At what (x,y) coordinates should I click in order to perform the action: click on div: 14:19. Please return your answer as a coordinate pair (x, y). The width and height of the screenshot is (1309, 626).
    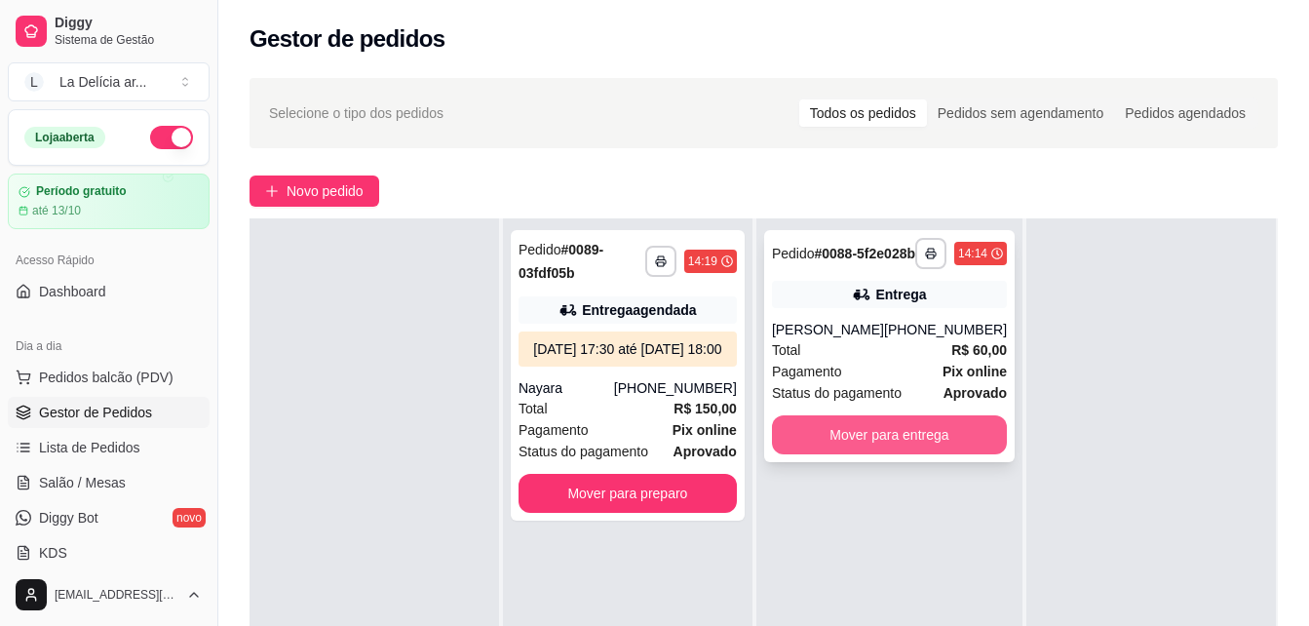
    Looking at the image, I should click on (703, 261).